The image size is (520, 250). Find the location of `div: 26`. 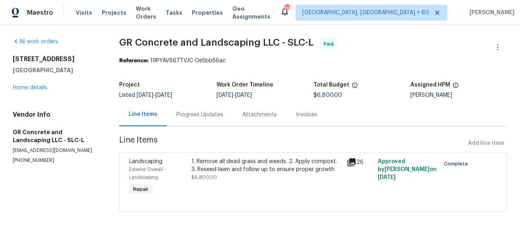

div: 26 is located at coordinates (360, 162).